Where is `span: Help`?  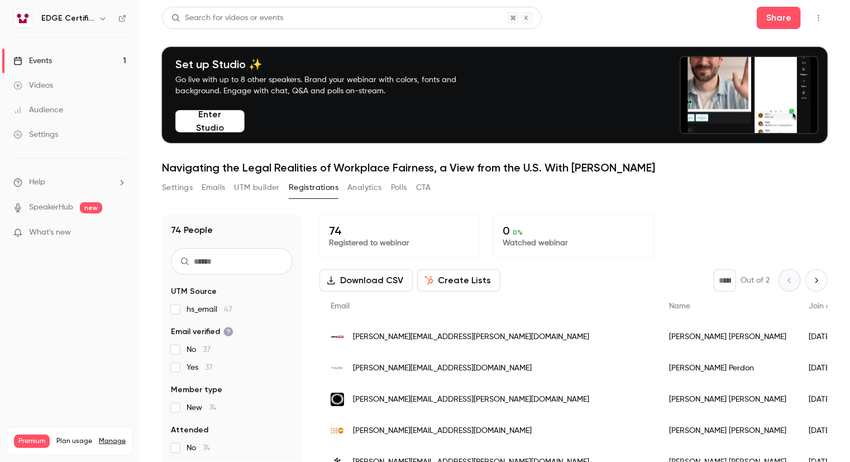 span: Help is located at coordinates (37, 182).